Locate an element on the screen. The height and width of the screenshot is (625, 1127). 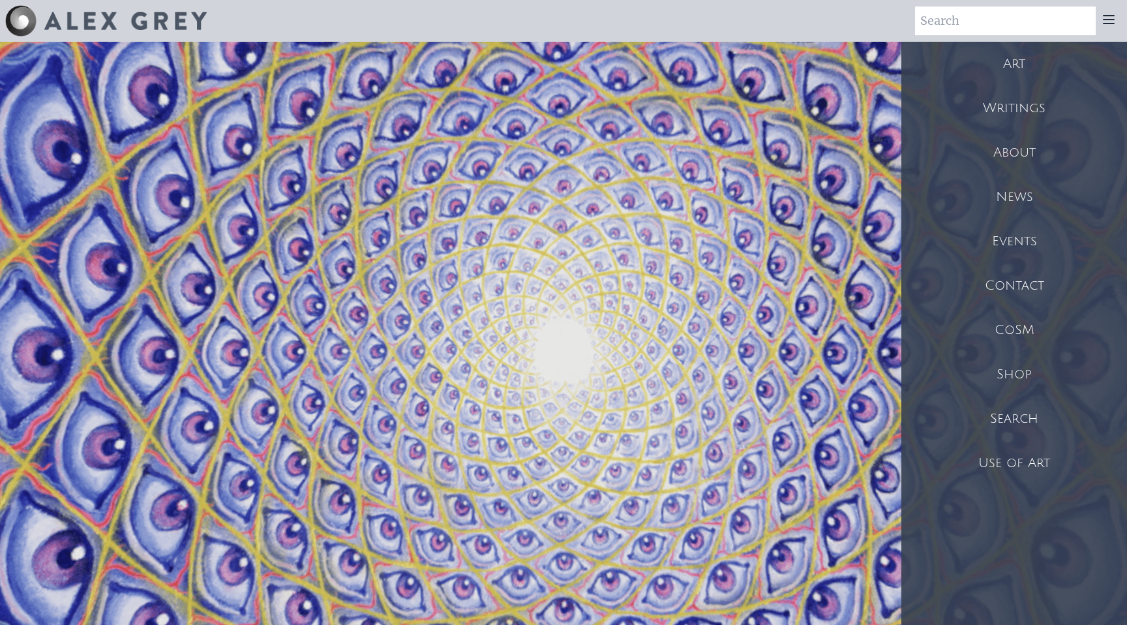
a: Search is located at coordinates (1014, 419).